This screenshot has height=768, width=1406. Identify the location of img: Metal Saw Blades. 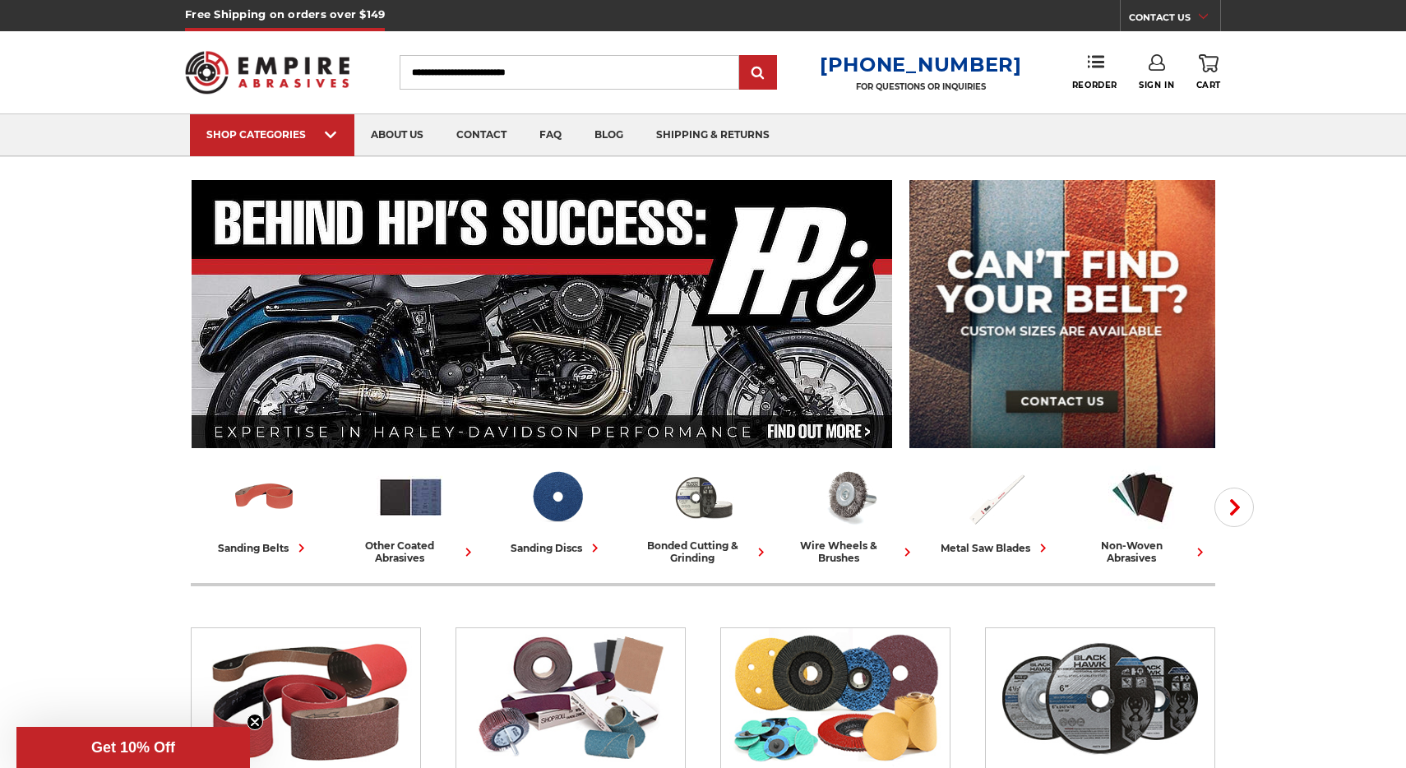
(996, 497).